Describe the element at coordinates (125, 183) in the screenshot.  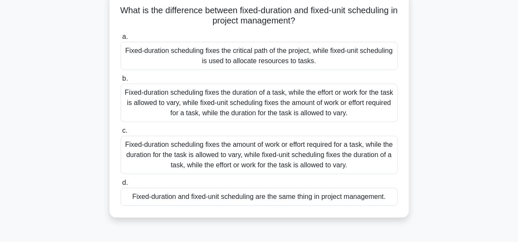
I see `span: d.` at that location.